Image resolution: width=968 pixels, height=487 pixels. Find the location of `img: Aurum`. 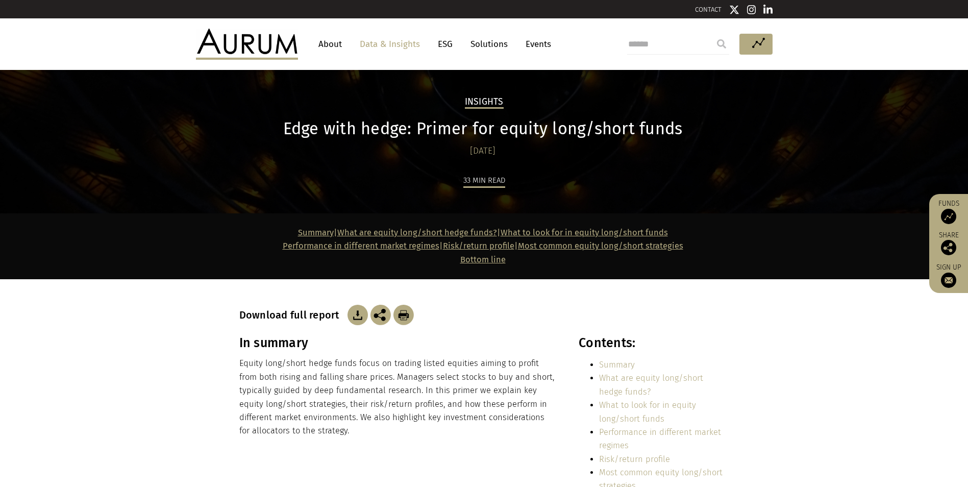

img: Aurum is located at coordinates (247, 44).